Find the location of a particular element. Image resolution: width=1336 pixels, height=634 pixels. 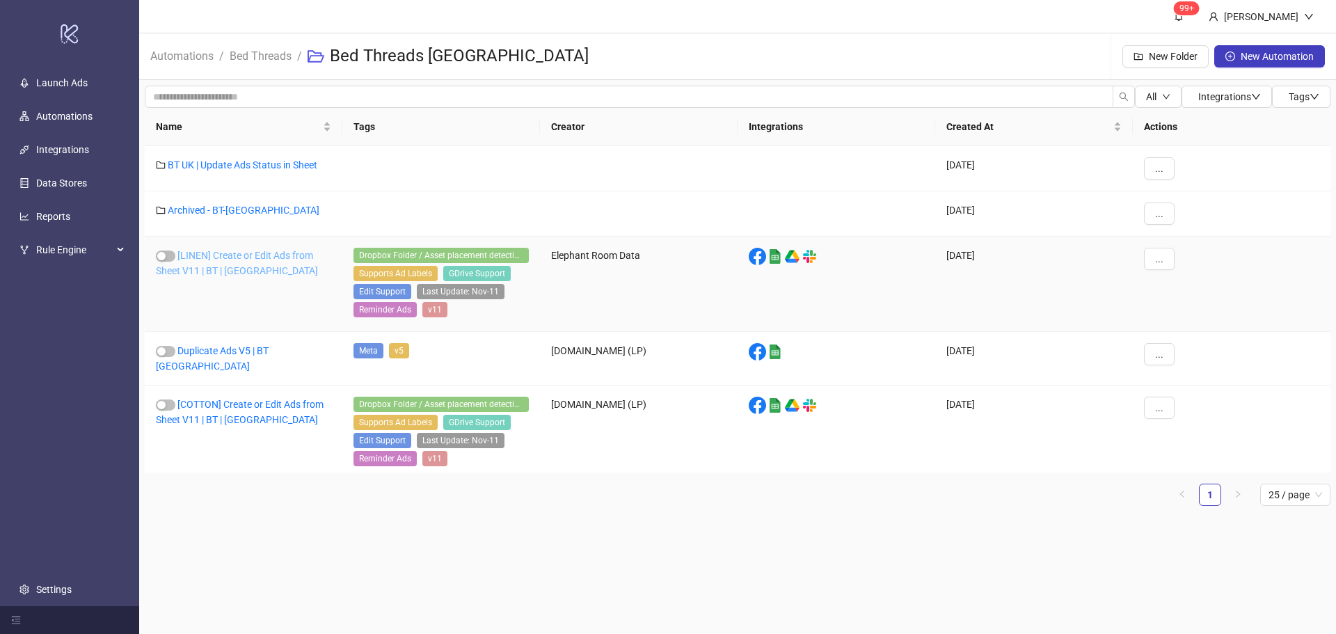

button: Integrationsdown is located at coordinates (1227, 97).